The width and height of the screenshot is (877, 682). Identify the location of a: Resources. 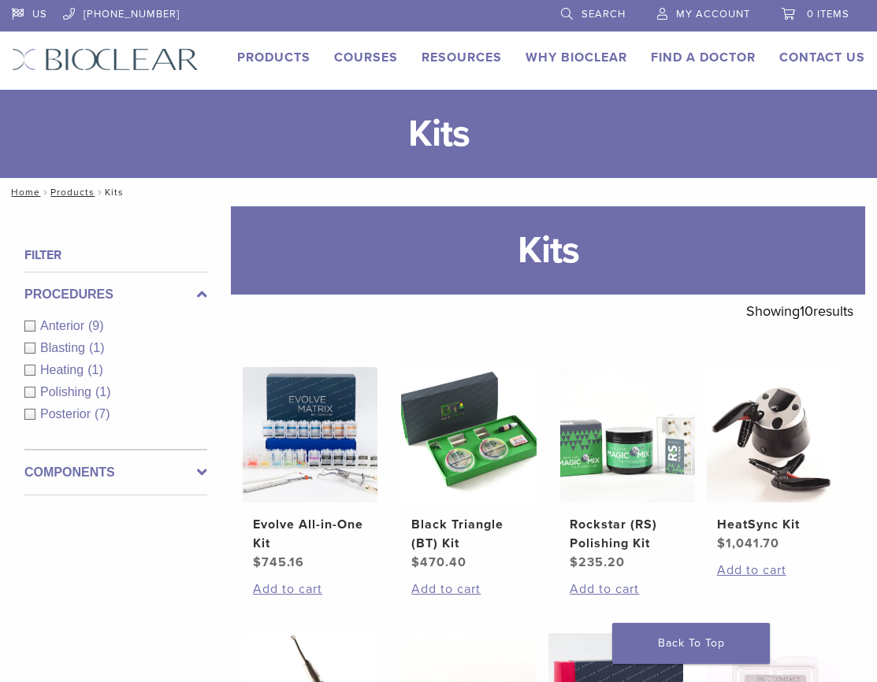
(462, 58).